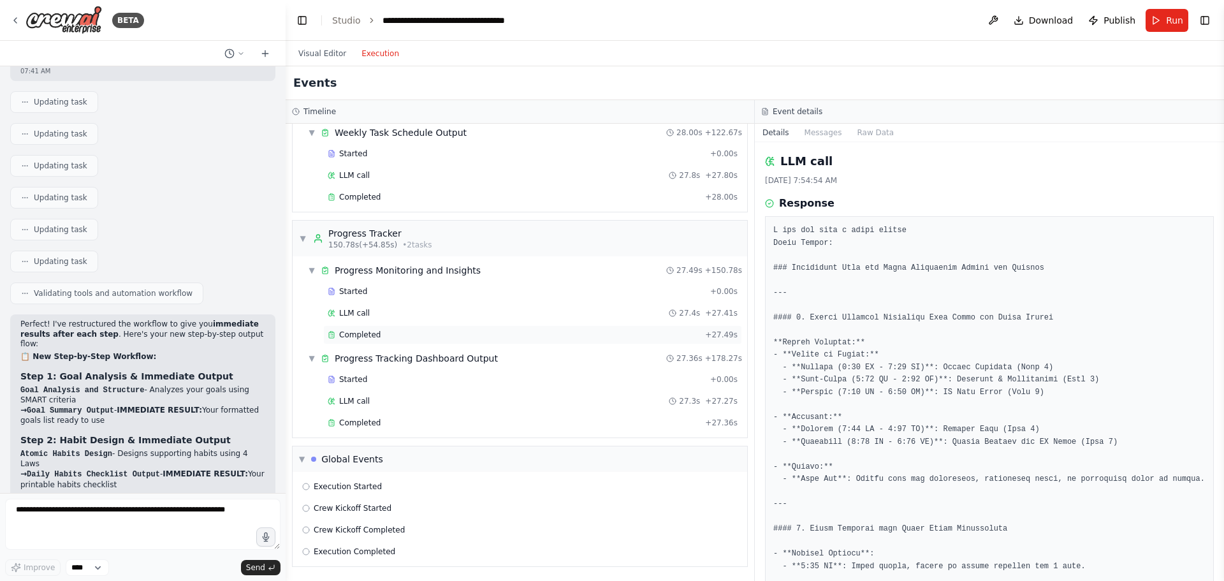 The image size is (1224, 581). Describe the element at coordinates (64, 20) in the screenshot. I see `img: Logo` at that location.